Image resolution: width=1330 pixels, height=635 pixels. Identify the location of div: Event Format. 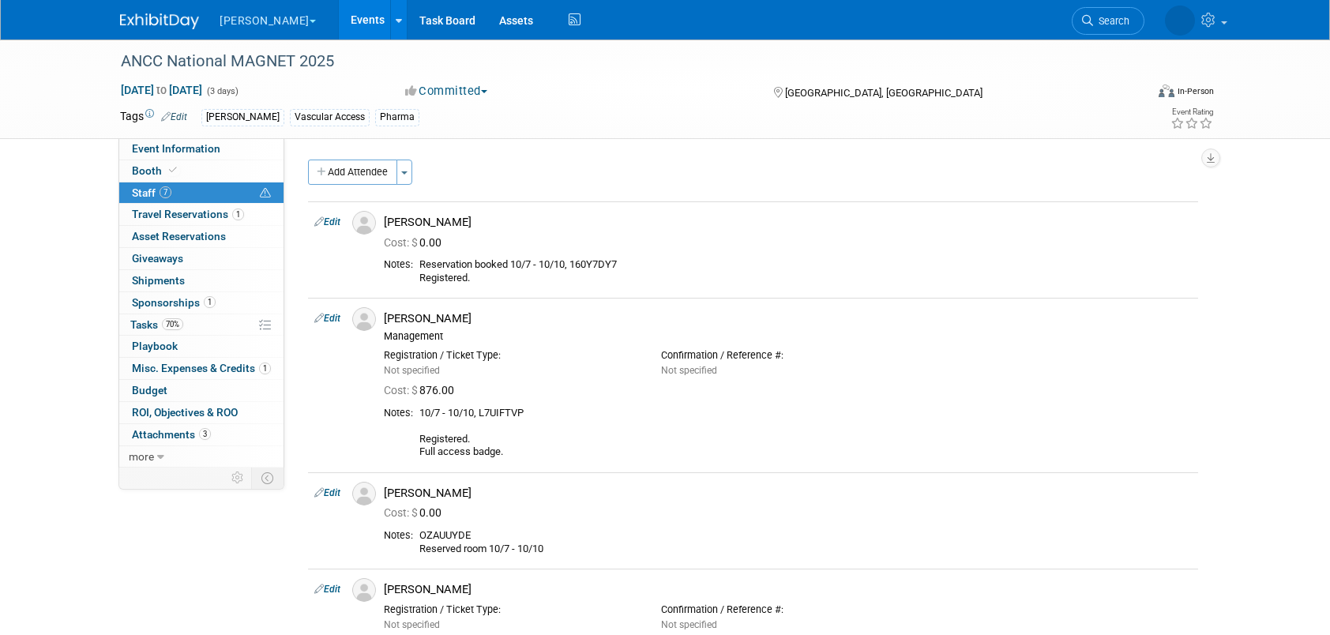
(1133, 94).